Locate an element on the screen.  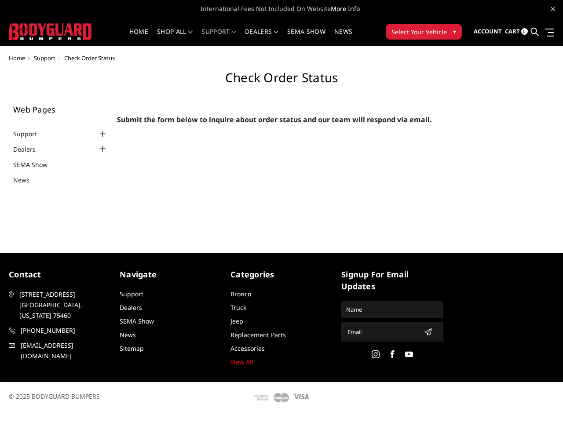
a: Cart 0 is located at coordinates (516, 32).